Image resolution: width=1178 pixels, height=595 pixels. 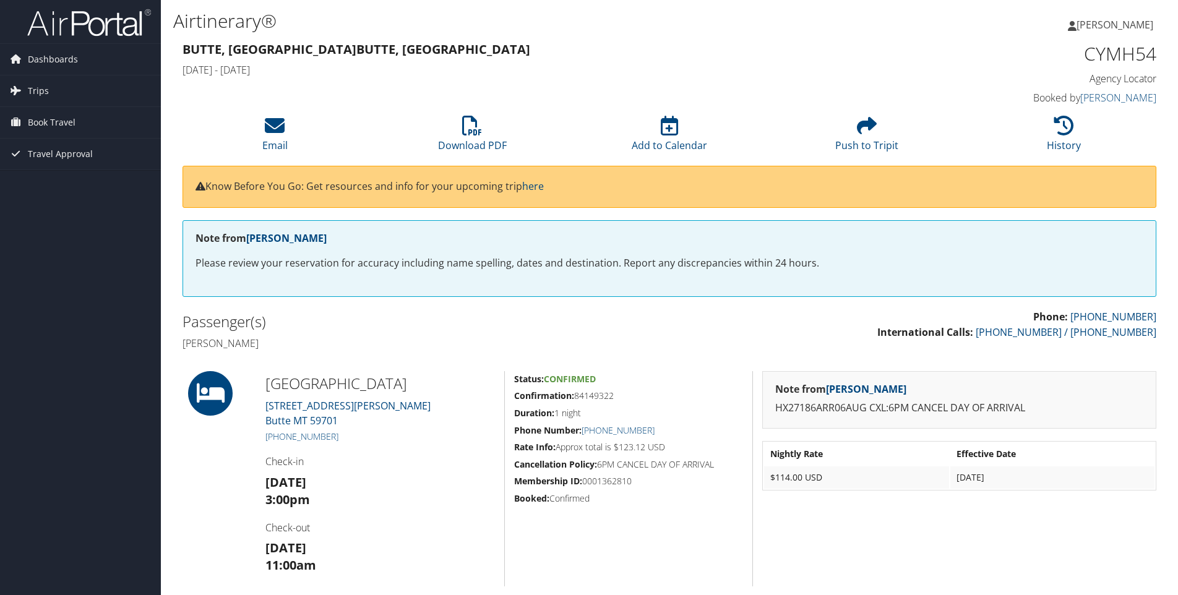 What do you see at coordinates (532, 498) in the screenshot?
I see `strong: Booked:` at bounding box center [532, 498].